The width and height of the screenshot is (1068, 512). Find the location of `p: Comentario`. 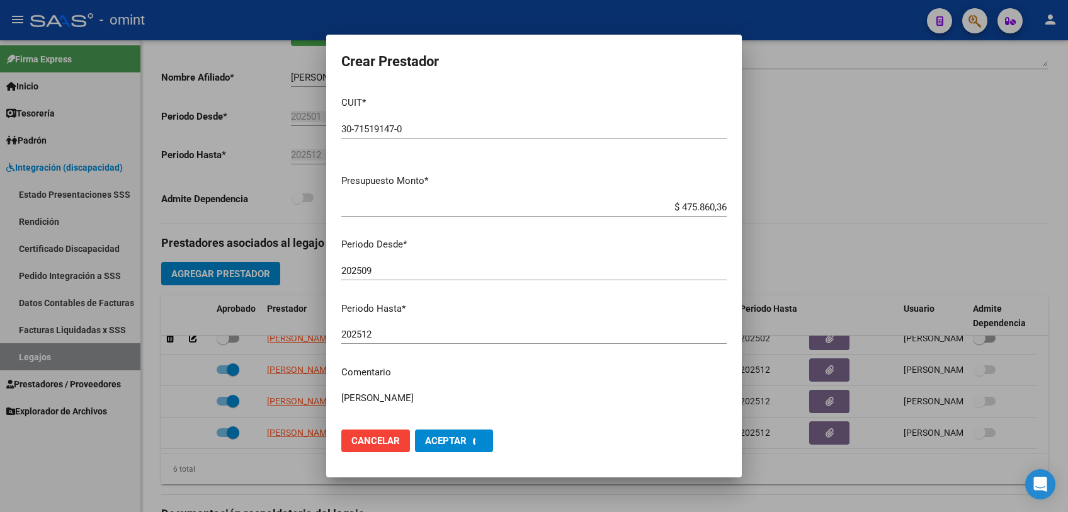

p: Comentario is located at coordinates (534, 372).